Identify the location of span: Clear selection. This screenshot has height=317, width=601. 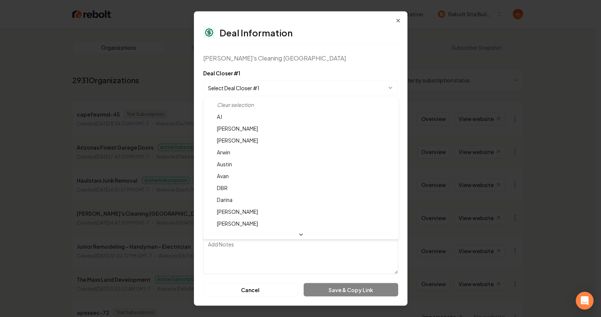
(235, 105).